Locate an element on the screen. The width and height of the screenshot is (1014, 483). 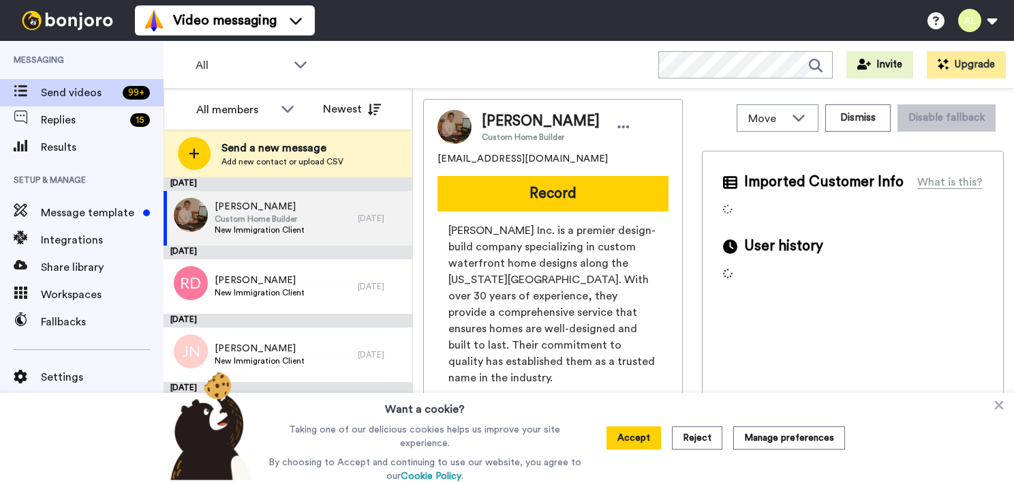
span: Results is located at coordinates (102, 147).